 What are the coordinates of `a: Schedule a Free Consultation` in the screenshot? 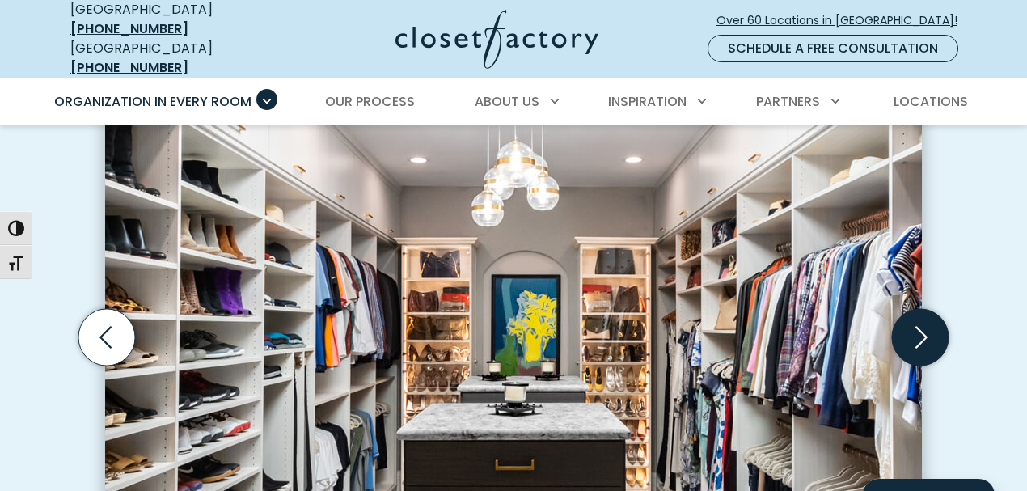 It's located at (833, 49).